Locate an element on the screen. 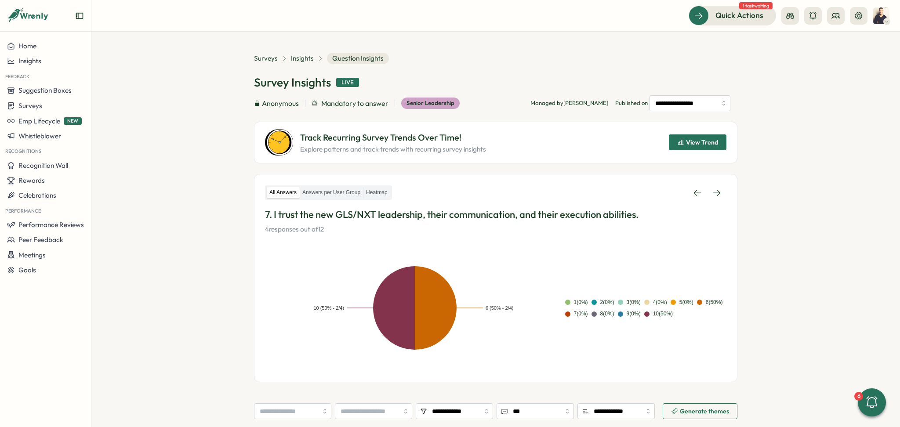 The image size is (900, 427). button: Quick Actions is located at coordinates (732, 15).